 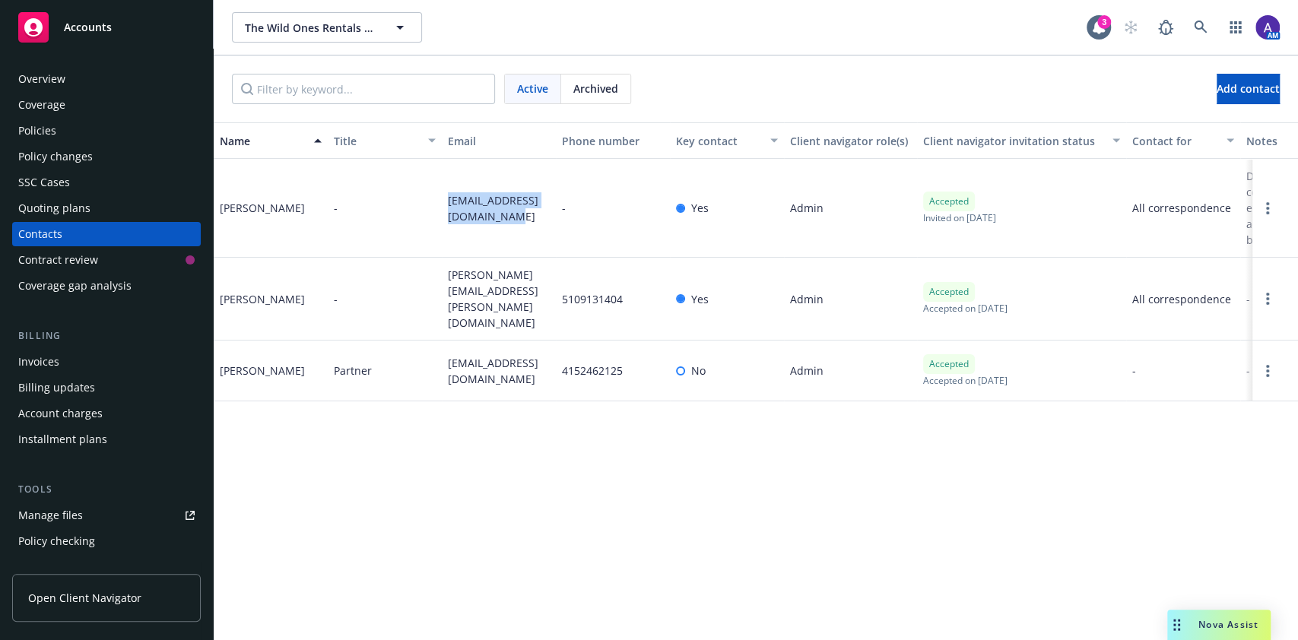 What do you see at coordinates (50, 516) in the screenshot?
I see `div: Manage files` at bounding box center [50, 516].